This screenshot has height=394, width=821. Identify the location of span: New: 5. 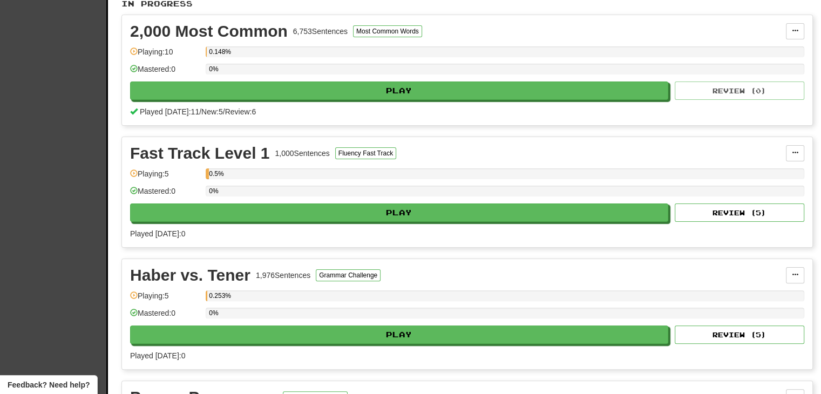
(212, 112).